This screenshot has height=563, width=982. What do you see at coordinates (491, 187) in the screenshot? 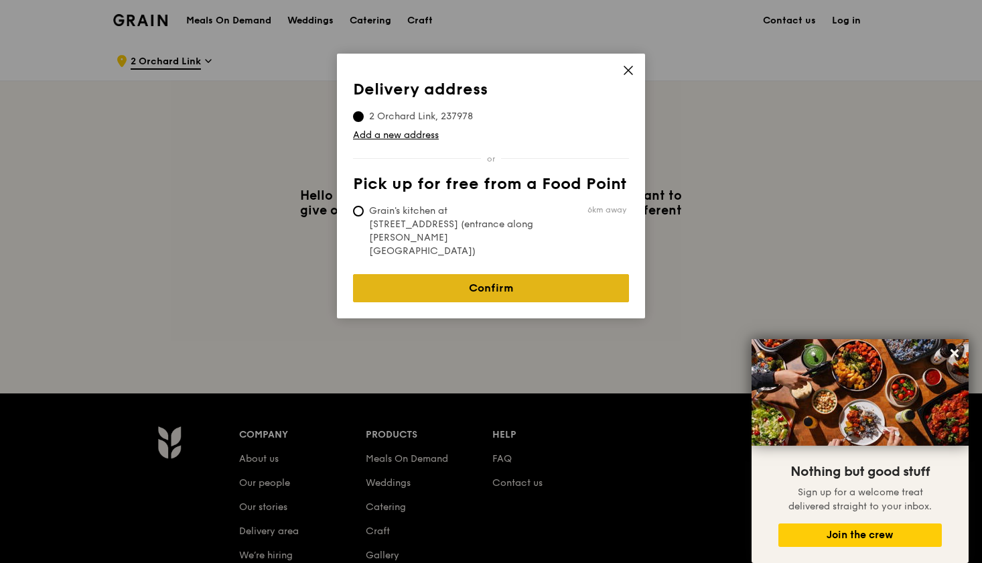
I see `th: Pick up for free from a Food Point` at bounding box center [491, 187].